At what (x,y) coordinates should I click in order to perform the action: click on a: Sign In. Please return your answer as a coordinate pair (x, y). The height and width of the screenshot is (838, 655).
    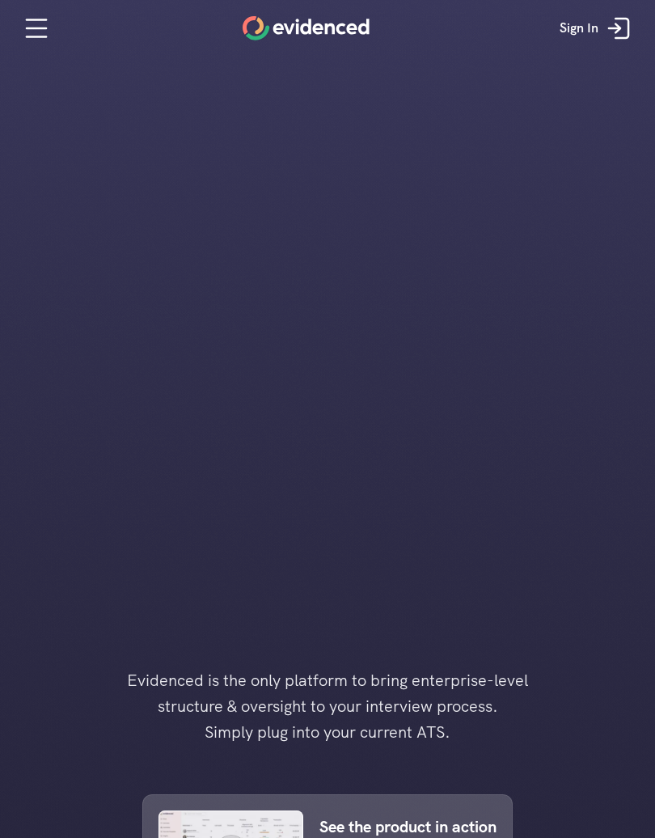
    Looking at the image, I should click on (597, 28).